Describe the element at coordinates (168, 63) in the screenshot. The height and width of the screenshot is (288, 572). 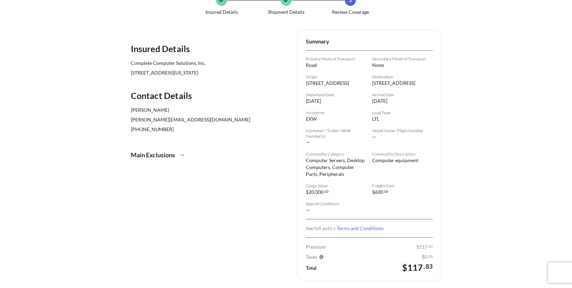
I see `span: Complete Computer Solutions, Inc.` at that location.